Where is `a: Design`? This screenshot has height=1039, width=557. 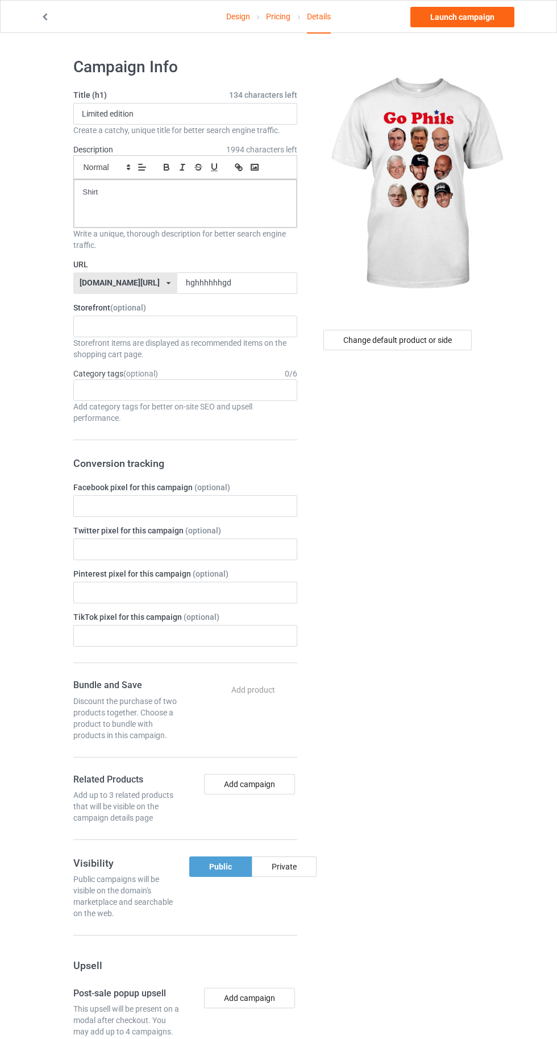
a: Design is located at coordinates (238, 16).